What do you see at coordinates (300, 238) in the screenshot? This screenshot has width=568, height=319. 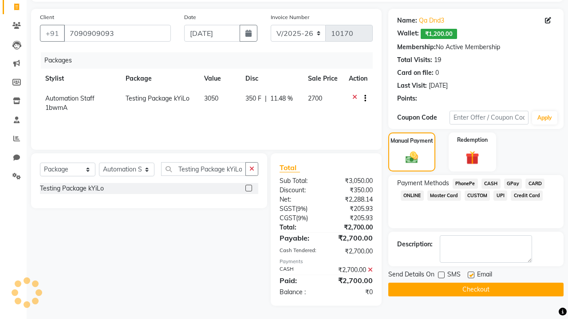 I see `div: Payable:` at bounding box center [300, 238].